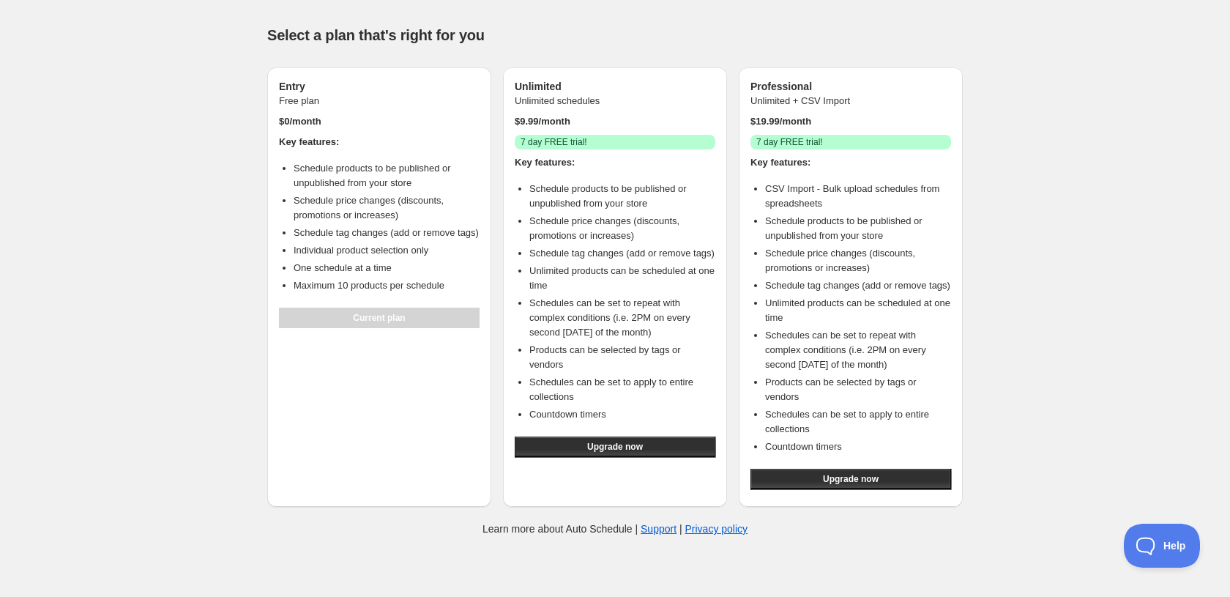 This screenshot has height=597, width=1230. I want to click on a: Privacy policy, so click(717, 529).